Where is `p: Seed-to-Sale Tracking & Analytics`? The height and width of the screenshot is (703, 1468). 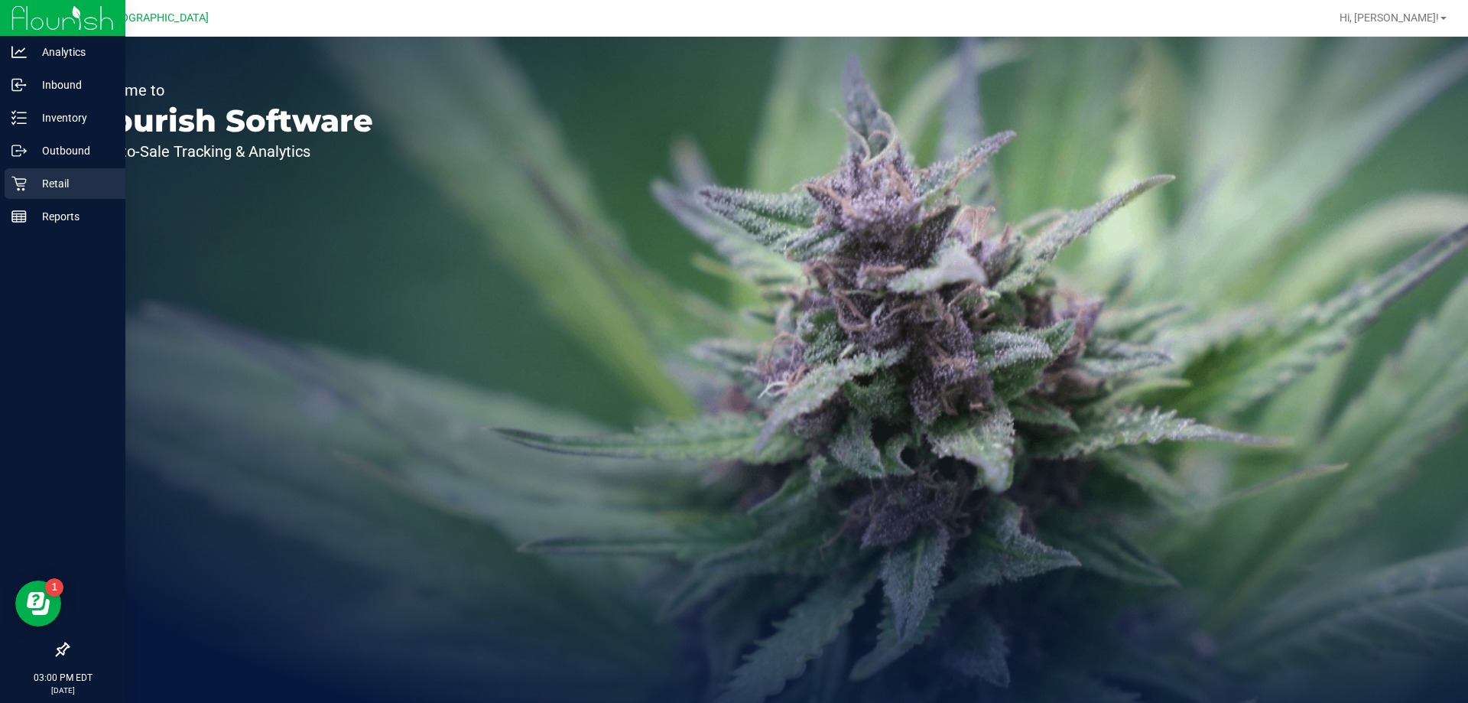 p: Seed-to-Sale Tracking & Analytics is located at coordinates (228, 151).